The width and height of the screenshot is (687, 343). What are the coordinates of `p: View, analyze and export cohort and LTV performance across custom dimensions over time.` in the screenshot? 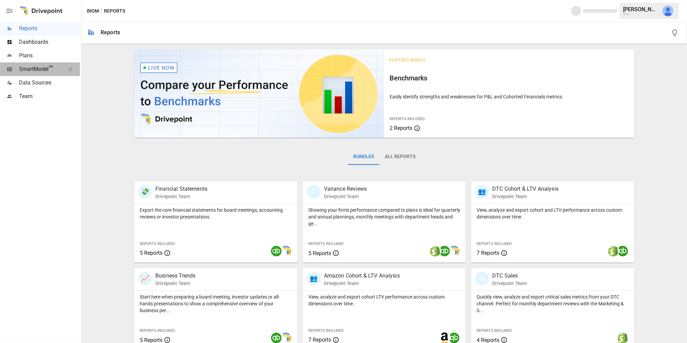 It's located at (552, 214).